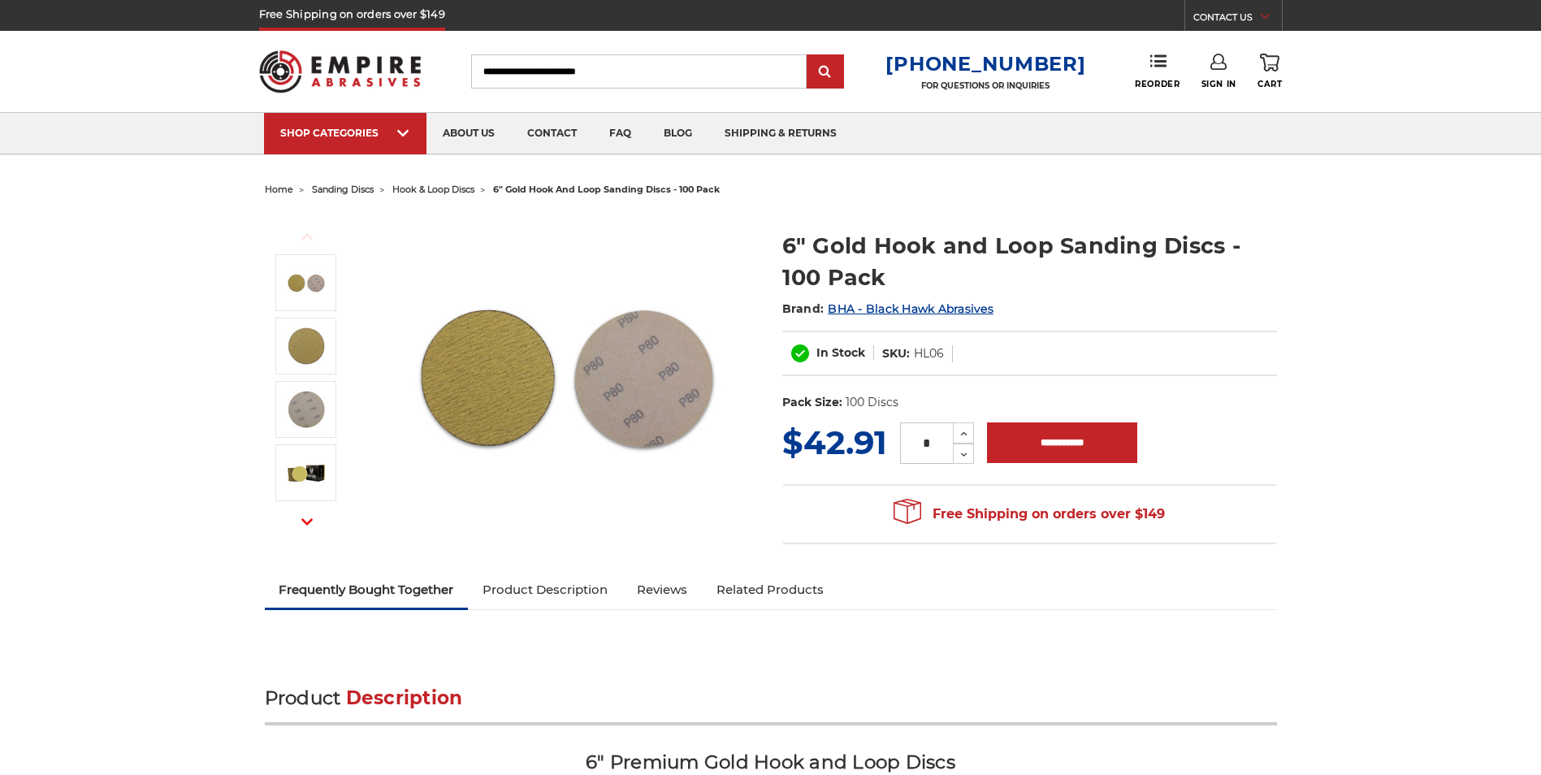  Describe the element at coordinates (677, 133) in the screenshot. I see `a: blog` at that location.